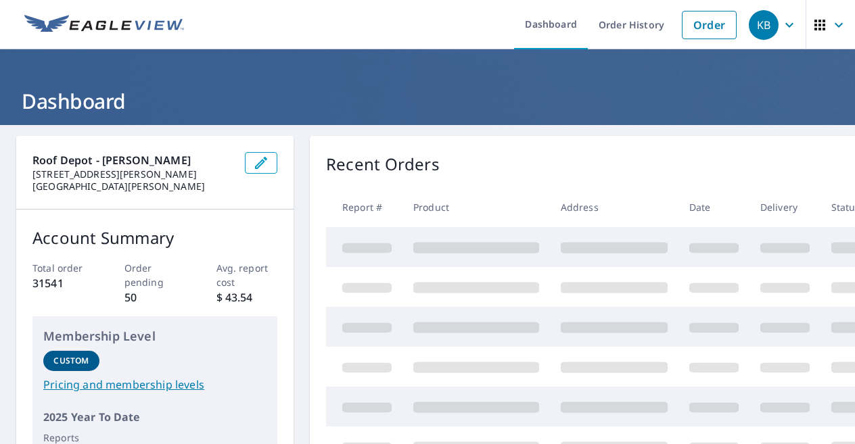 This screenshot has height=444, width=855. What do you see at coordinates (63, 283) in the screenshot?
I see `p: 31541` at bounding box center [63, 283].